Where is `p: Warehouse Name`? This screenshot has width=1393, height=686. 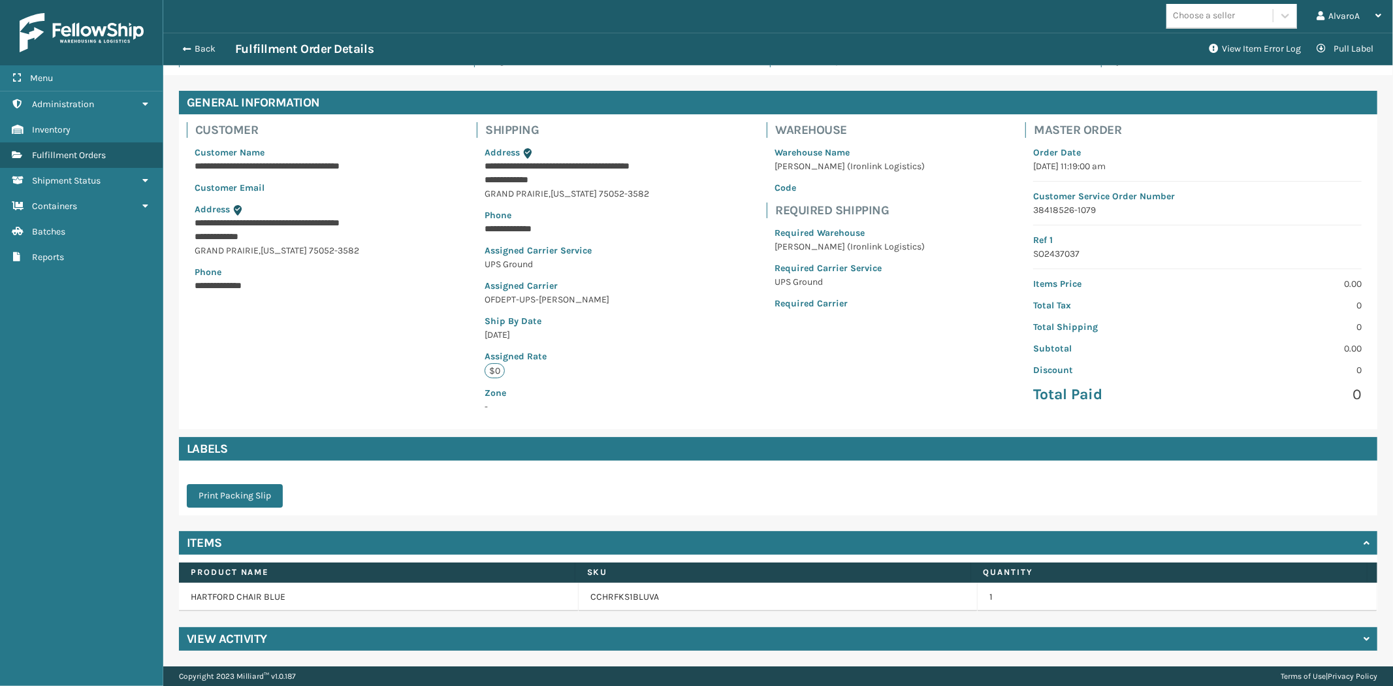 p: Warehouse Name is located at coordinates (850, 152).